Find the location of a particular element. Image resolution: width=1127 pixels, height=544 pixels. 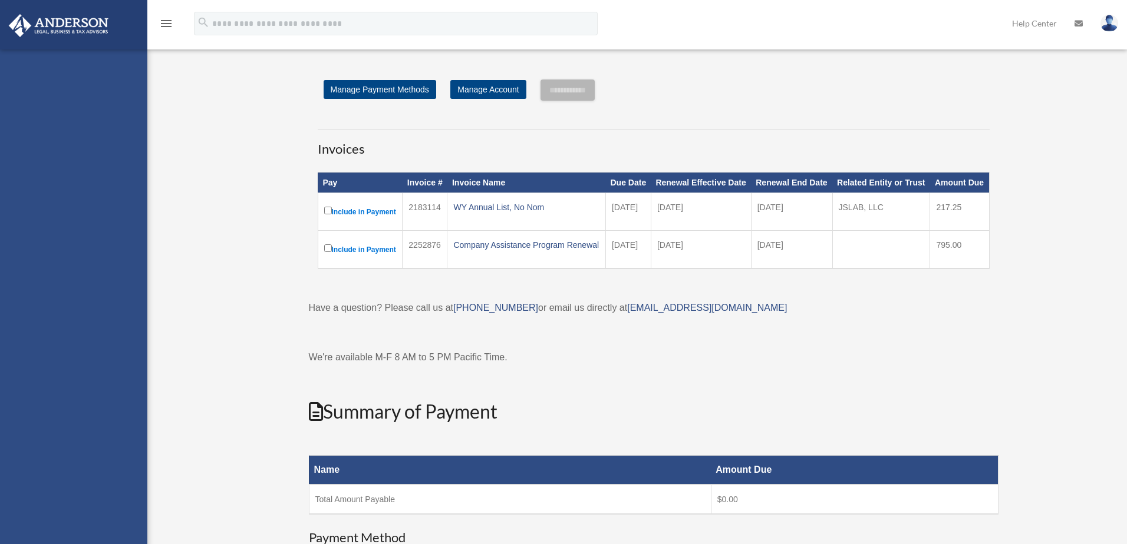

td: JSLAB, LLC is located at coordinates (881, 212).